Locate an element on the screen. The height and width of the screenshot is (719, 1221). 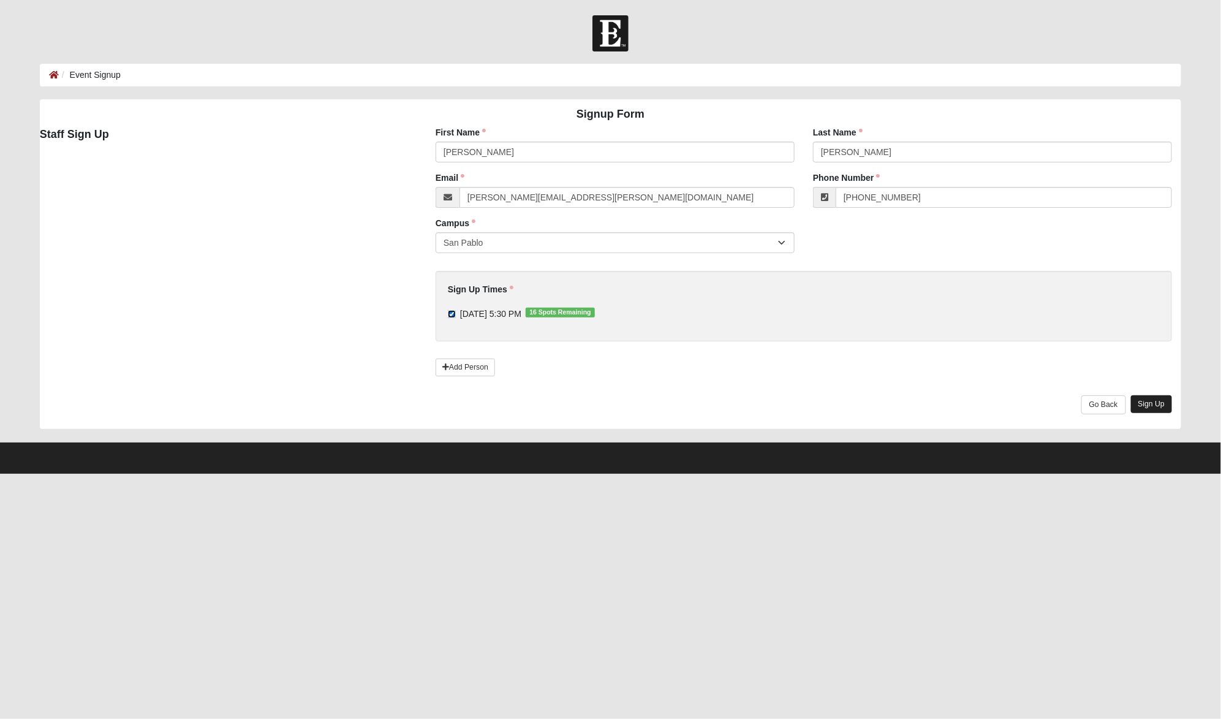
a: Add Person is located at coordinates (465, 367).